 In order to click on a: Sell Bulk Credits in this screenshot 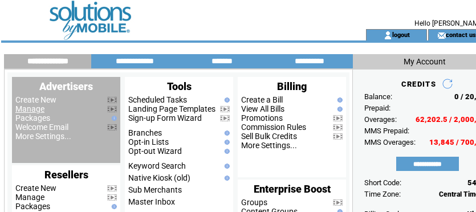, I will do `click(269, 136)`.